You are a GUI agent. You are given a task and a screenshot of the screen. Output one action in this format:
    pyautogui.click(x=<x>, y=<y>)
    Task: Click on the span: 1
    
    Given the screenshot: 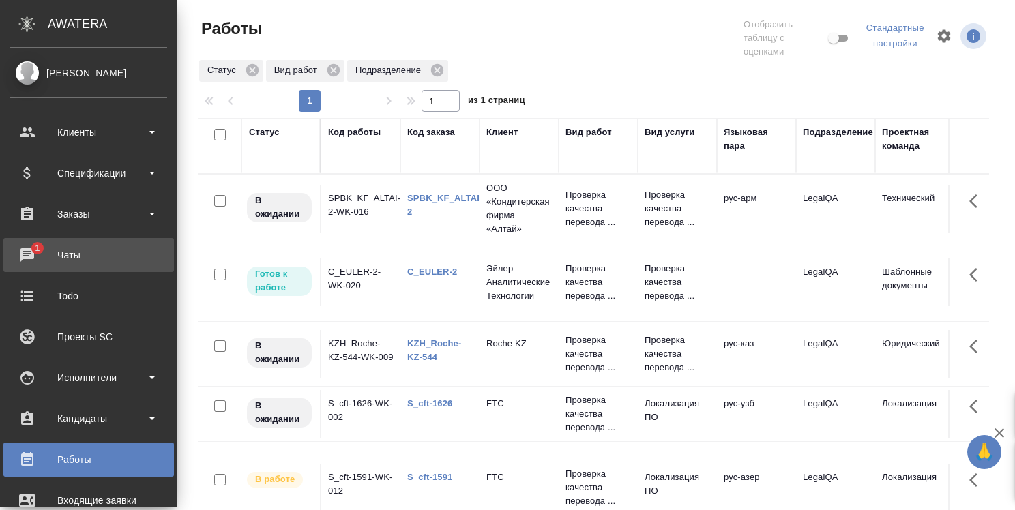 What is the action you would take?
    pyautogui.click(x=37, y=248)
    